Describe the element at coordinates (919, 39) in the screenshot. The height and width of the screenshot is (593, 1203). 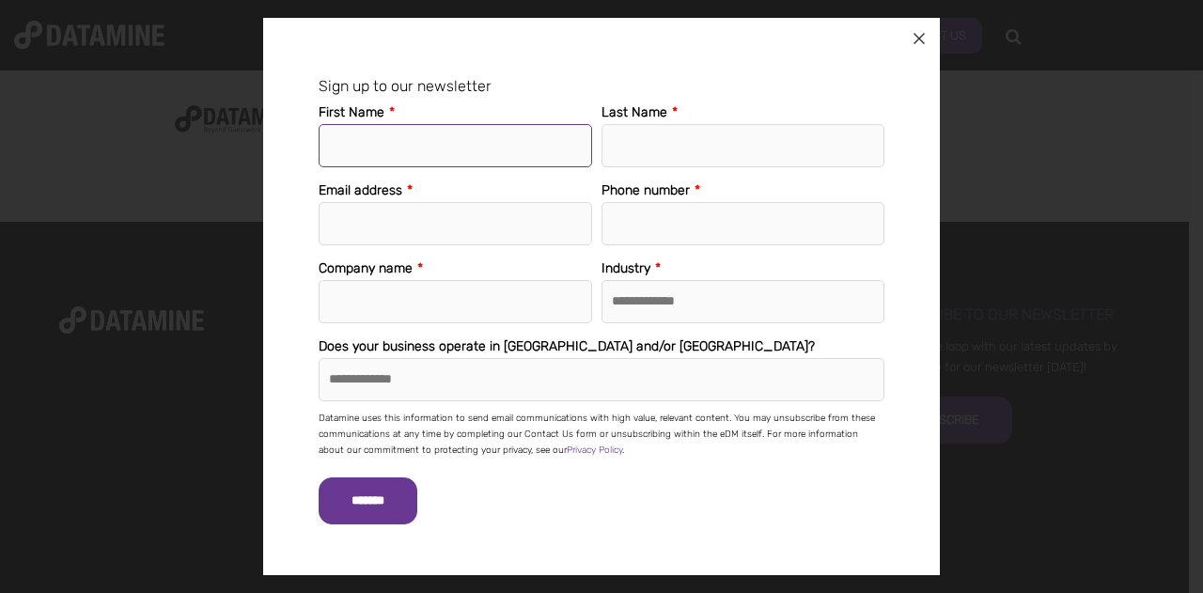
I see `button: Close` at that location.